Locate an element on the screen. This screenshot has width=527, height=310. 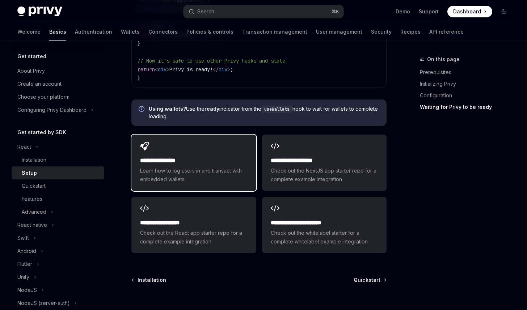
div: Choose your platform is located at coordinates (43, 97).